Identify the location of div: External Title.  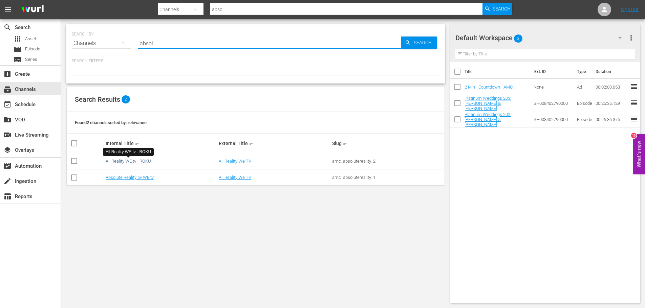
(274, 143).